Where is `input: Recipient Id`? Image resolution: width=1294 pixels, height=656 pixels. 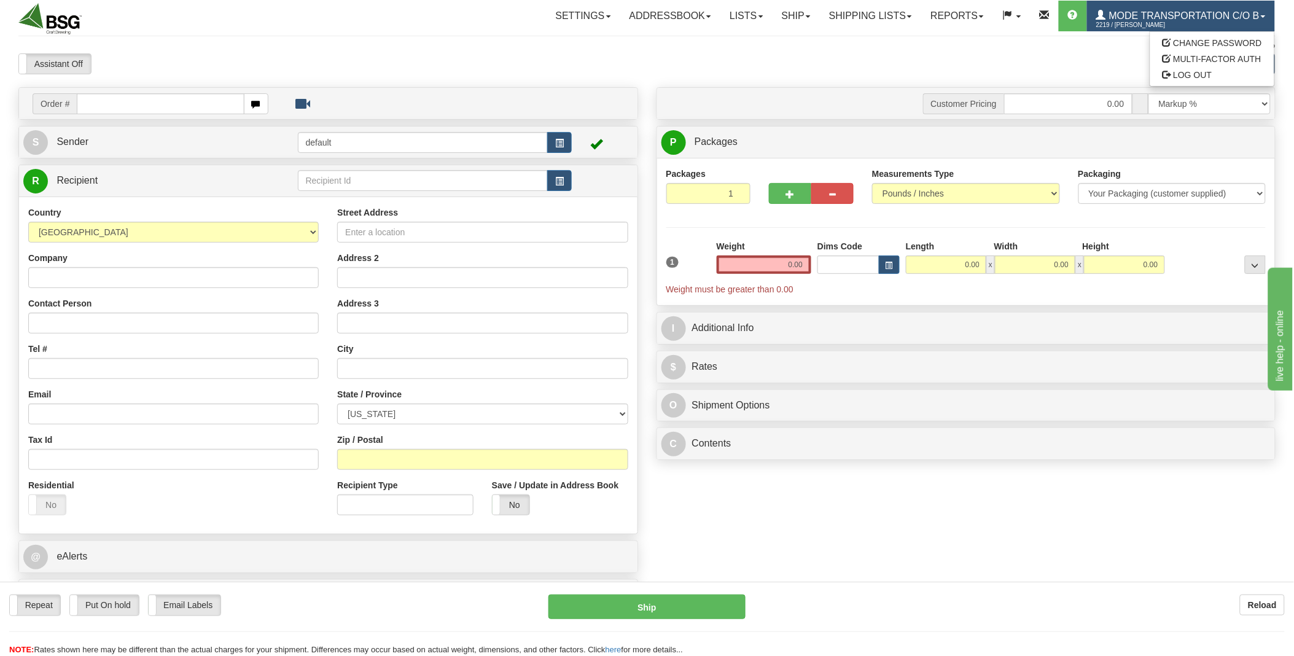
input: Recipient Id is located at coordinates (423, 181).